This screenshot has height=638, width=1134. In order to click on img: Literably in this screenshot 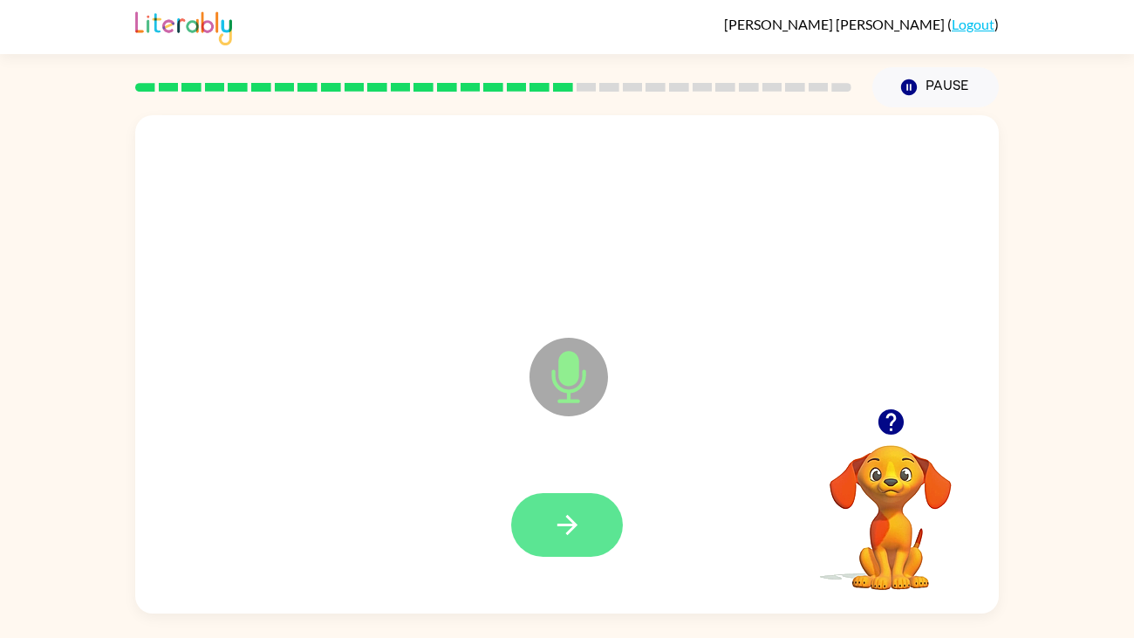, I will do `click(183, 26)`.